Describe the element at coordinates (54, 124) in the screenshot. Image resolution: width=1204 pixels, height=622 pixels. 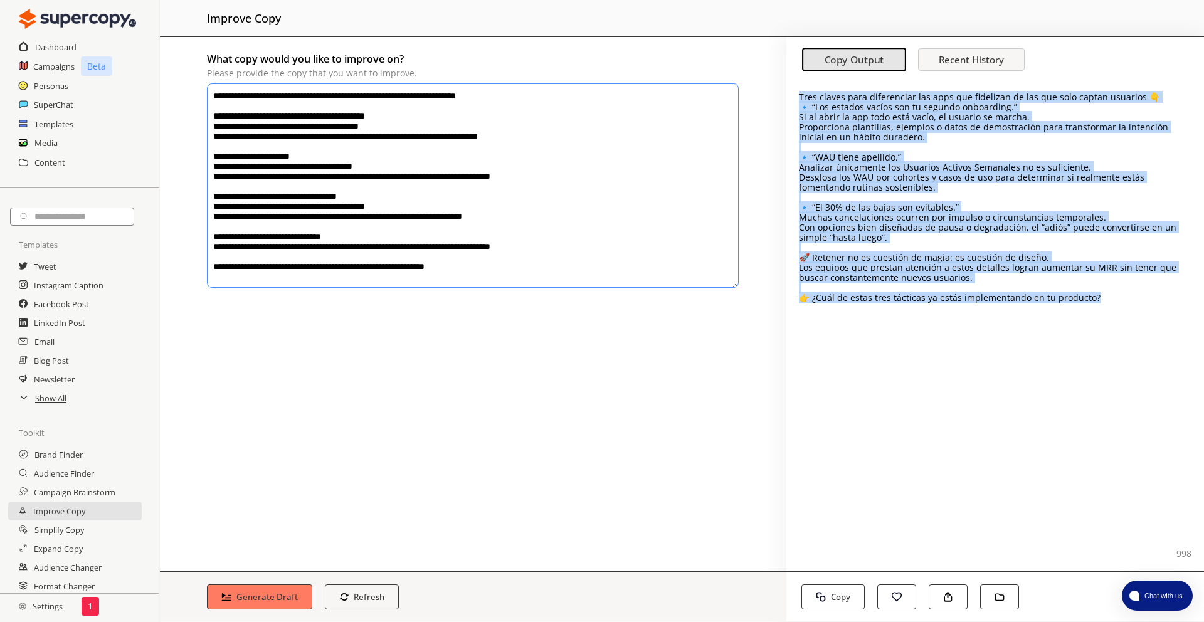
I see `h2: Templates` at that location.